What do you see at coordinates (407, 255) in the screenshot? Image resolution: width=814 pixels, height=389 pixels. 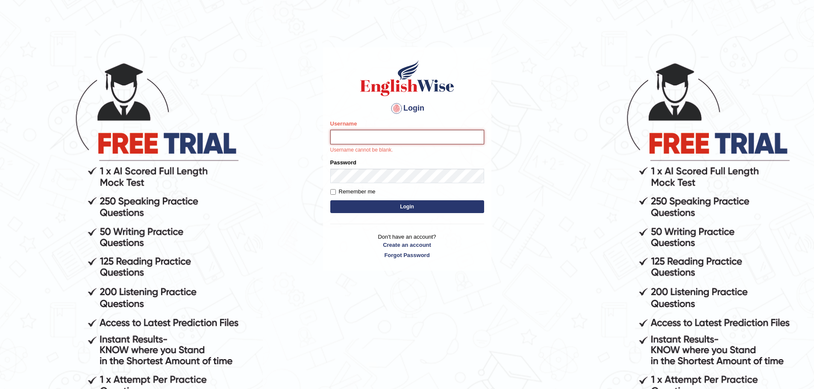 I see `a: Forgot Password` at bounding box center [407, 255].